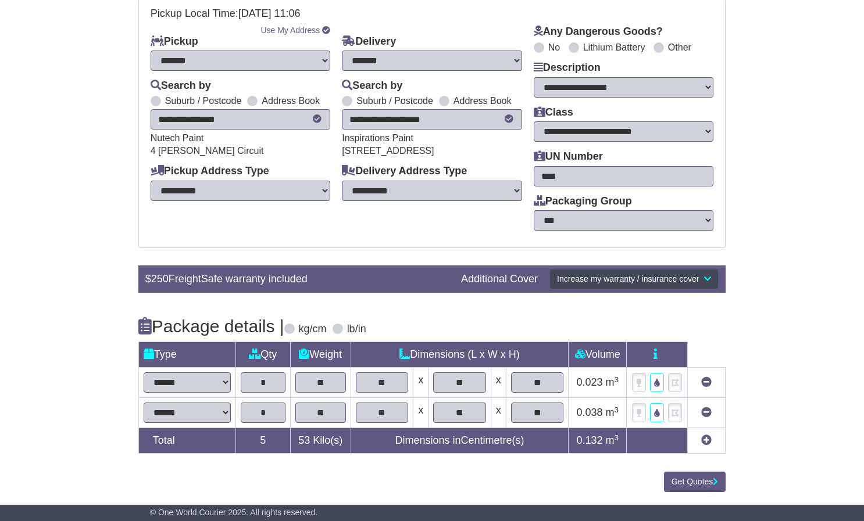  Describe the element at coordinates (589, 382) in the screenshot. I see `span: 0.023` at that location.